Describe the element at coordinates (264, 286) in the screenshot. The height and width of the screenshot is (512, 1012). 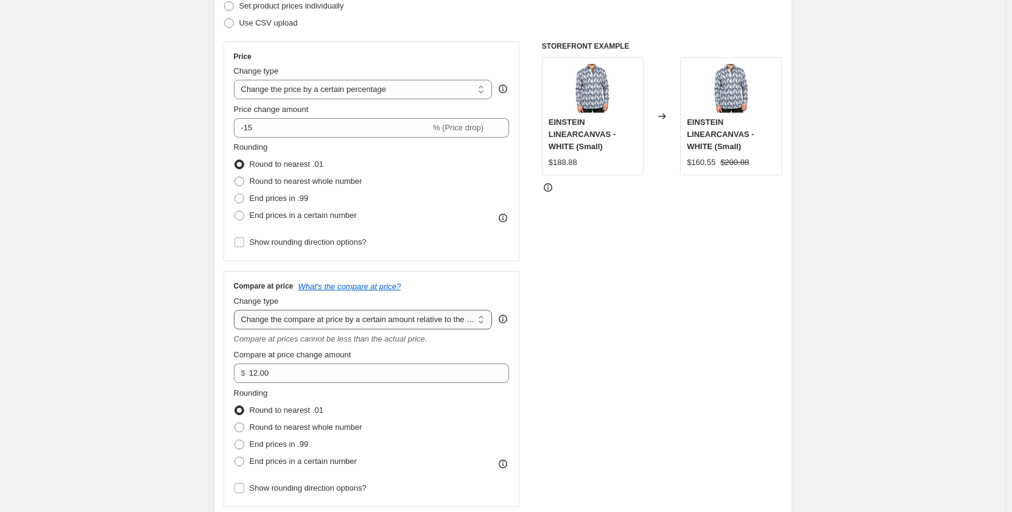
I see `h3: Compare at price` at that location.